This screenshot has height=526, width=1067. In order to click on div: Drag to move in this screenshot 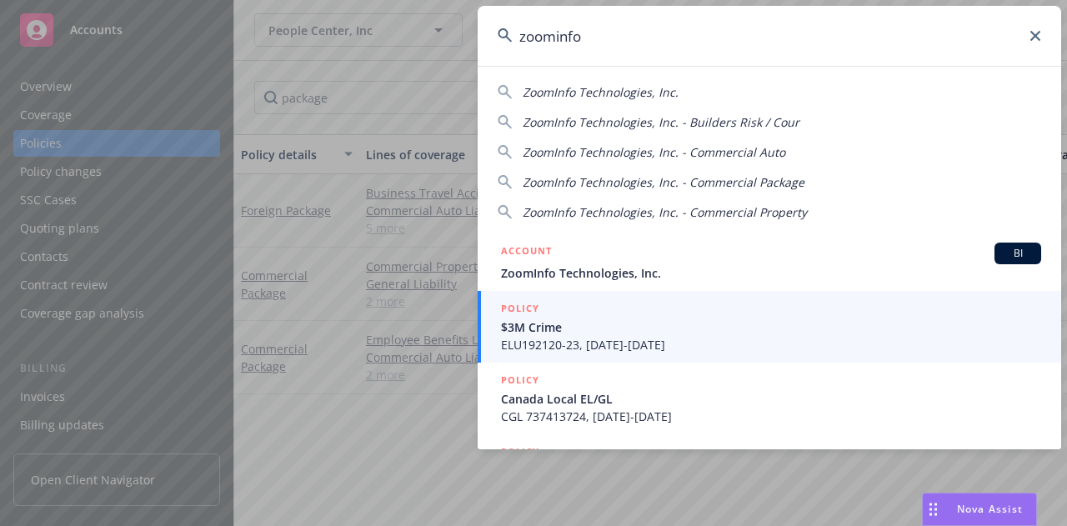, I will do `click(933, 509)`.